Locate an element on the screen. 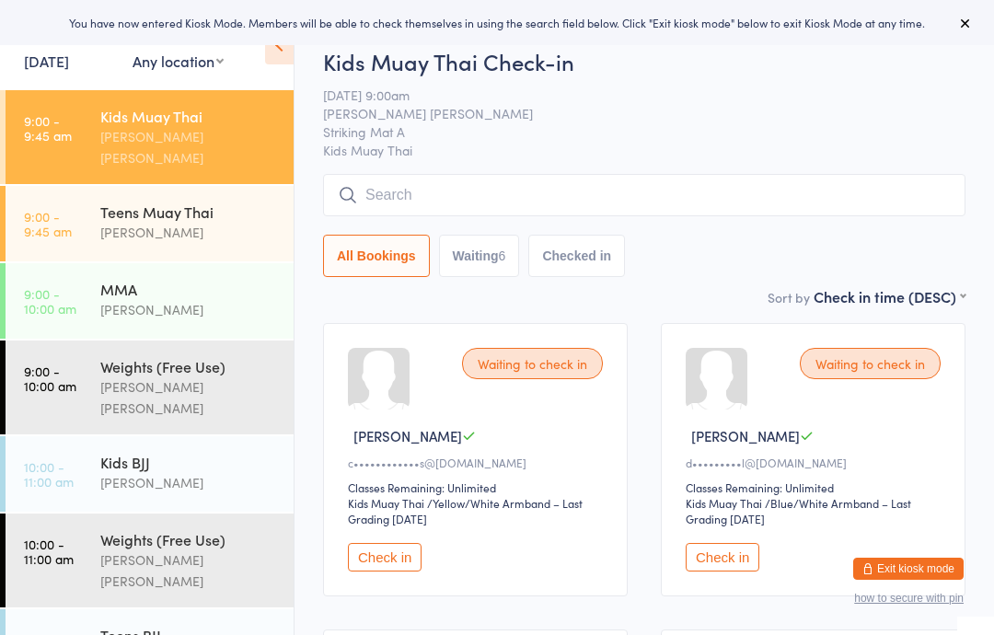 This screenshot has height=635, width=994. button: Checked in is located at coordinates (576, 256).